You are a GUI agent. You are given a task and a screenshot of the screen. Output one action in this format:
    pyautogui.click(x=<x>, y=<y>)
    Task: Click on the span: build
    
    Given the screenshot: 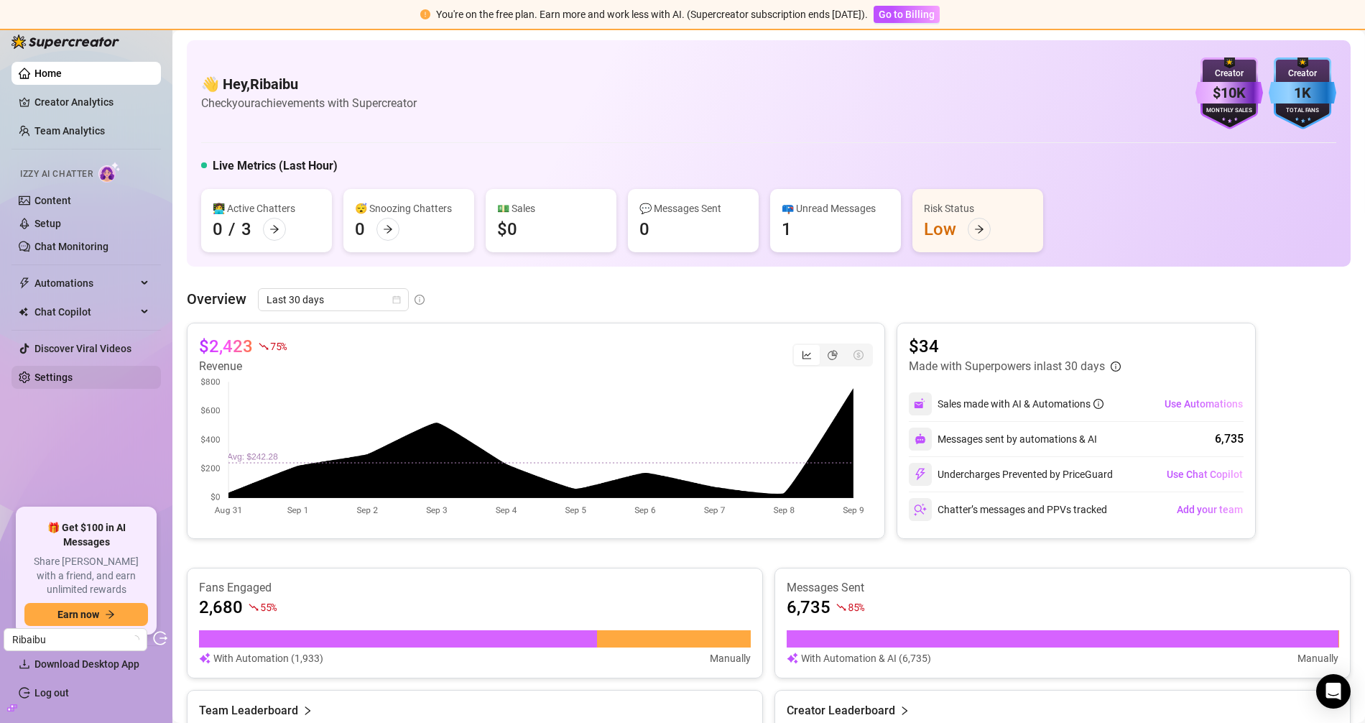 What is the action you would take?
    pyautogui.click(x=12, y=707)
    